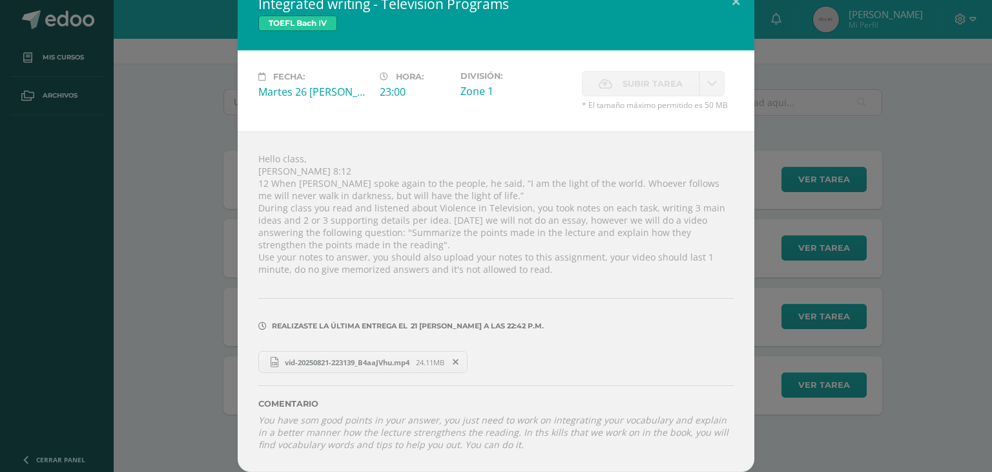 The image size is (992, 472). Describe the element at coordinates (430, 362) in the screenshot. I see `span: 24.11MB` at that location.